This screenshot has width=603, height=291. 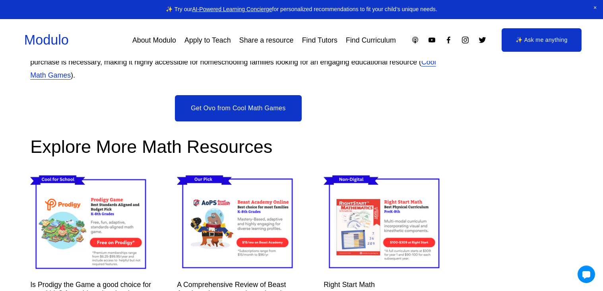 What do you see at coordinates (483, 40) in the screenshot?
I see `a: Twitter` at bounding box center [483, 40].